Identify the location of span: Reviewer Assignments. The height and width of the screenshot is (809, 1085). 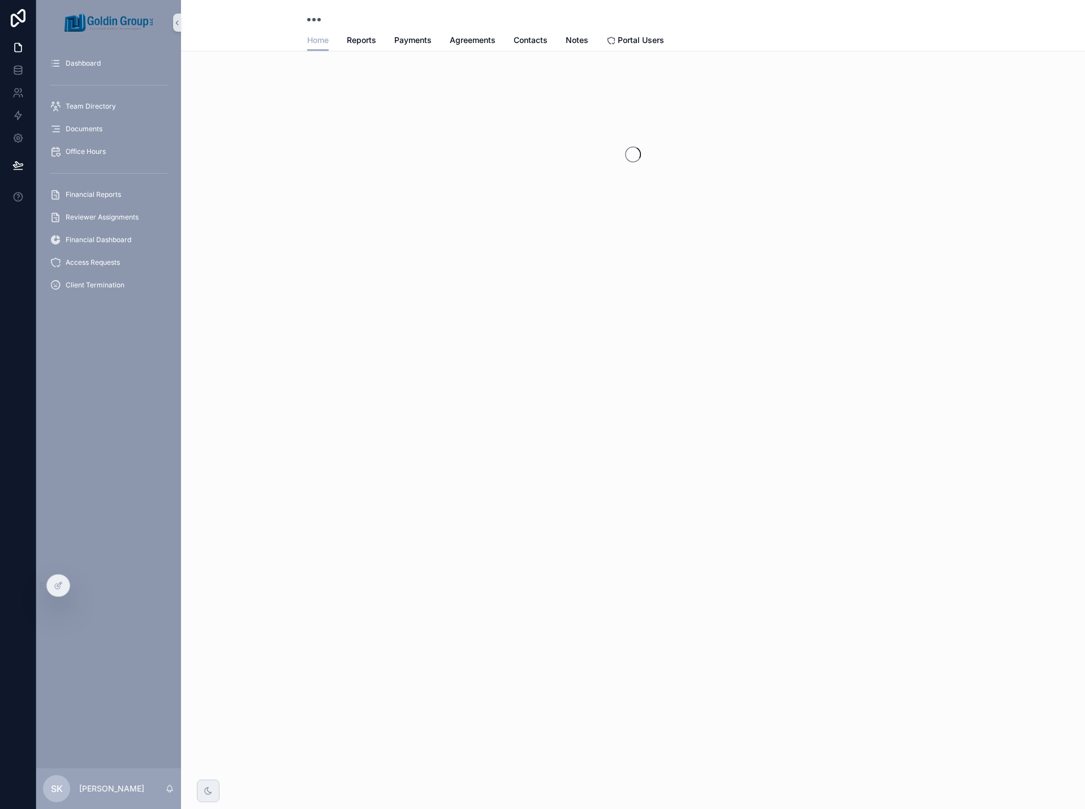
(102, 217).